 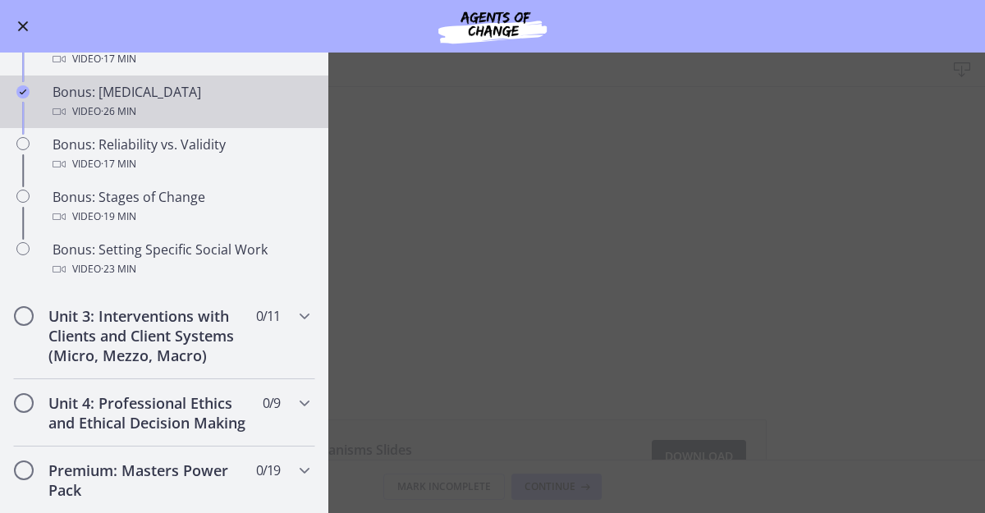 I want to click on span: · 19 min, so click(x=118, y=217).